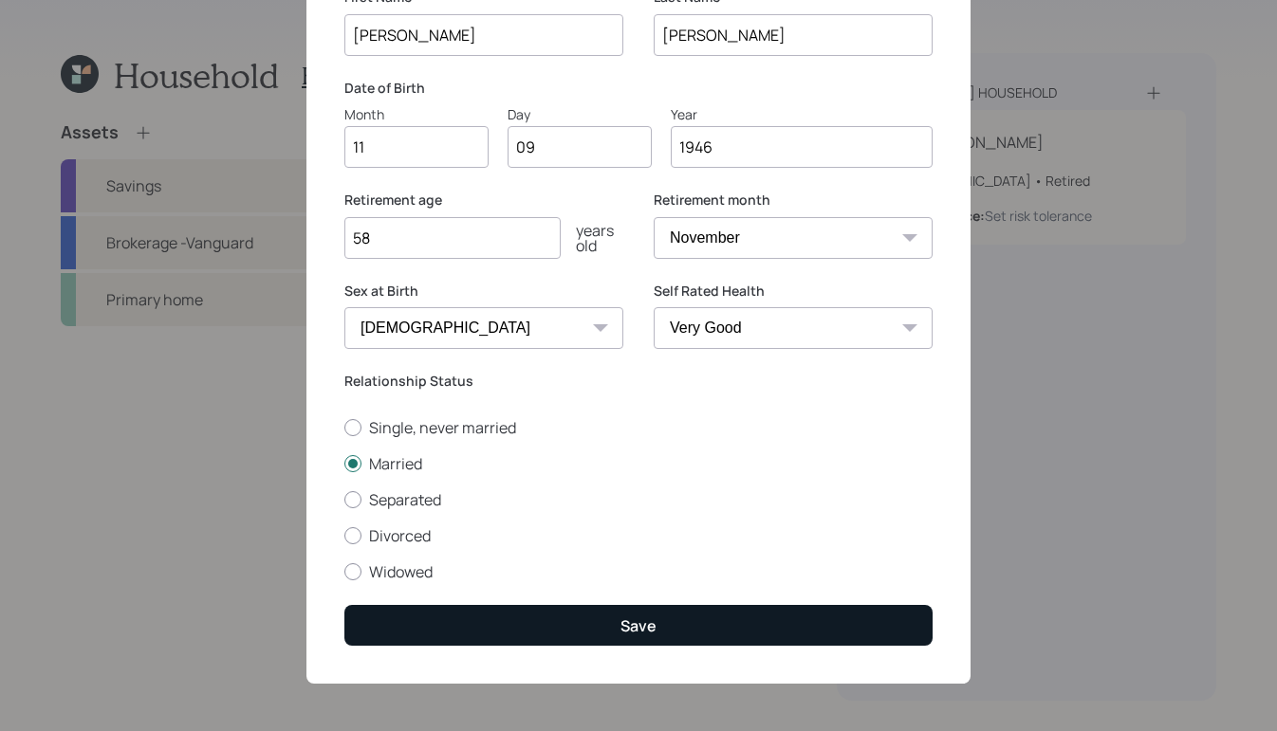  What do you see at coordinates (638, 572) in the screenshot?
I see `label: Widowed` at bounding box center [638, 572].